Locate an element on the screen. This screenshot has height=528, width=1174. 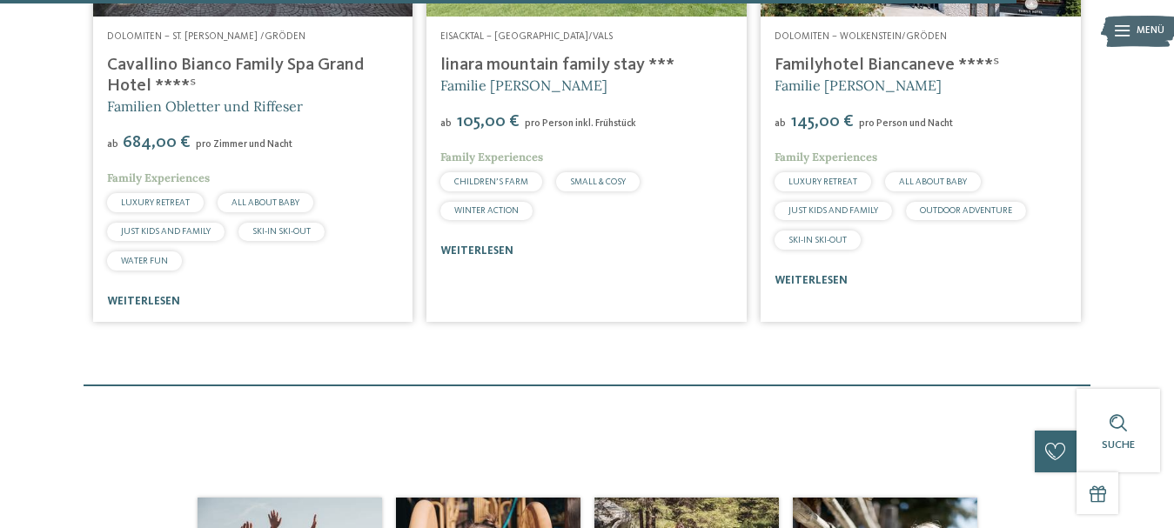
span: 684,00 € is located at coordinates (157, 143).